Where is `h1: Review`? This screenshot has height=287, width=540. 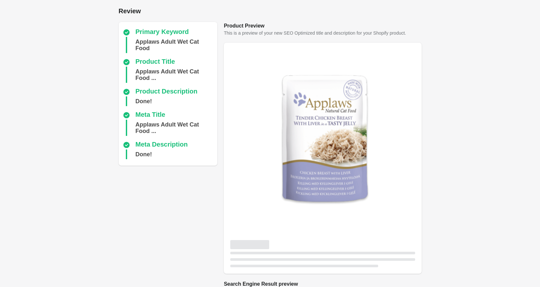
h1: Review is located at coordinates (270, 11).